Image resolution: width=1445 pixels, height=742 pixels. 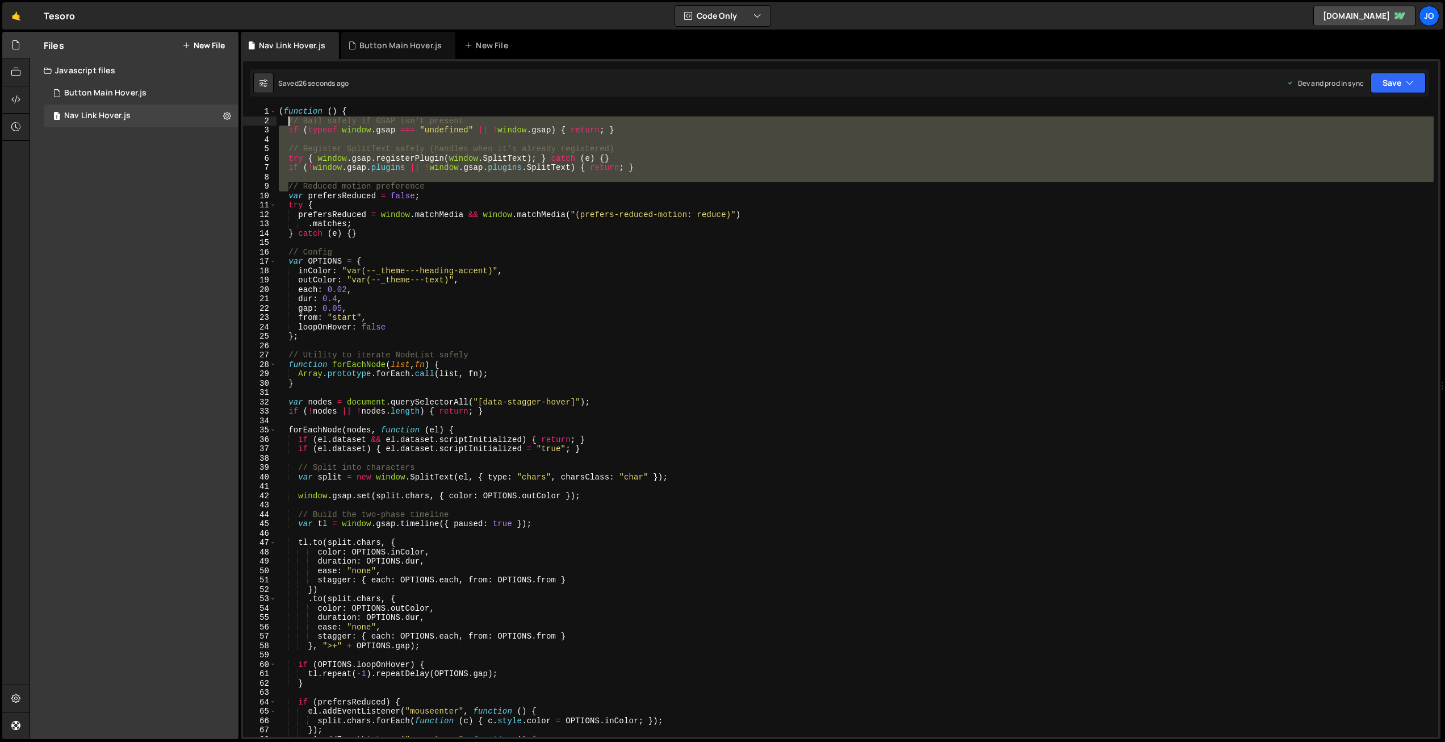 I want to click on div: 23, so click(x=259, y=317).